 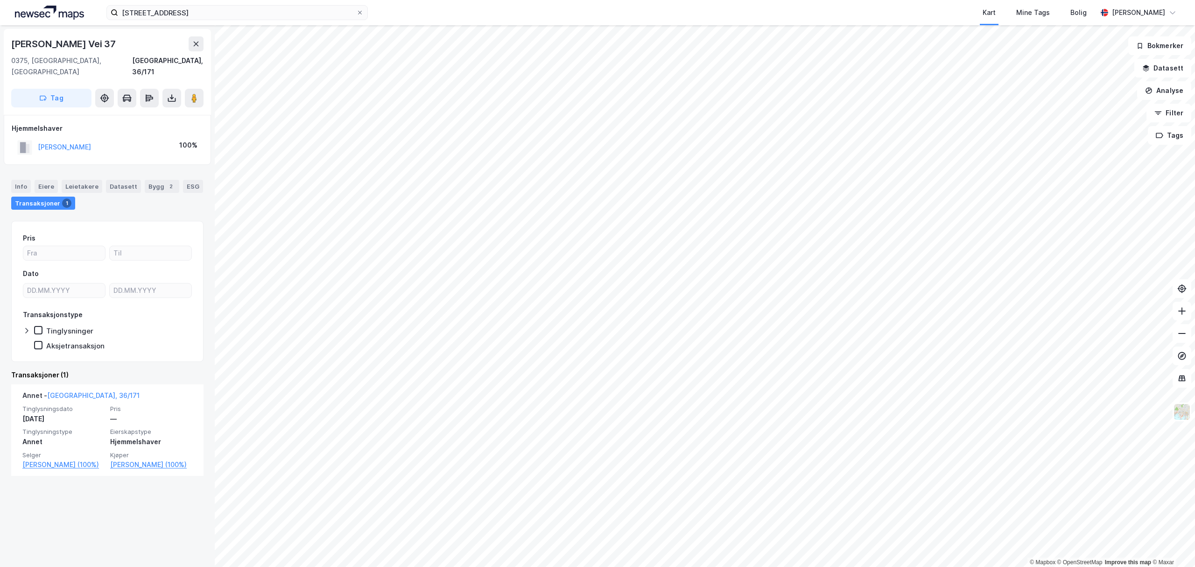 What do you see at coordinates (64, 253) in the screenshot?
I see `input: Fra` at bounding box center [64, 253].